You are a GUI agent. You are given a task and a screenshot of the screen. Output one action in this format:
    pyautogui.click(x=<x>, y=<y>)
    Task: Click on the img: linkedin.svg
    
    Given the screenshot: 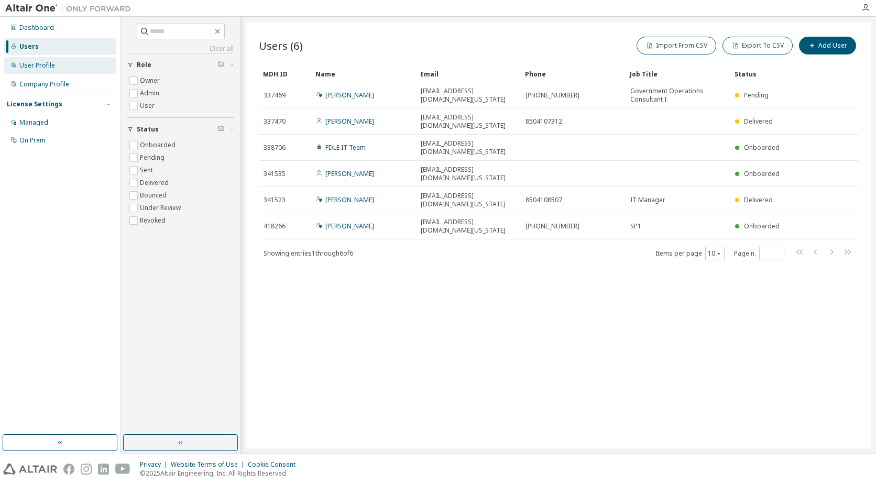 What is the action you would take?
    pyautogui.click(x=103, y=469)
    